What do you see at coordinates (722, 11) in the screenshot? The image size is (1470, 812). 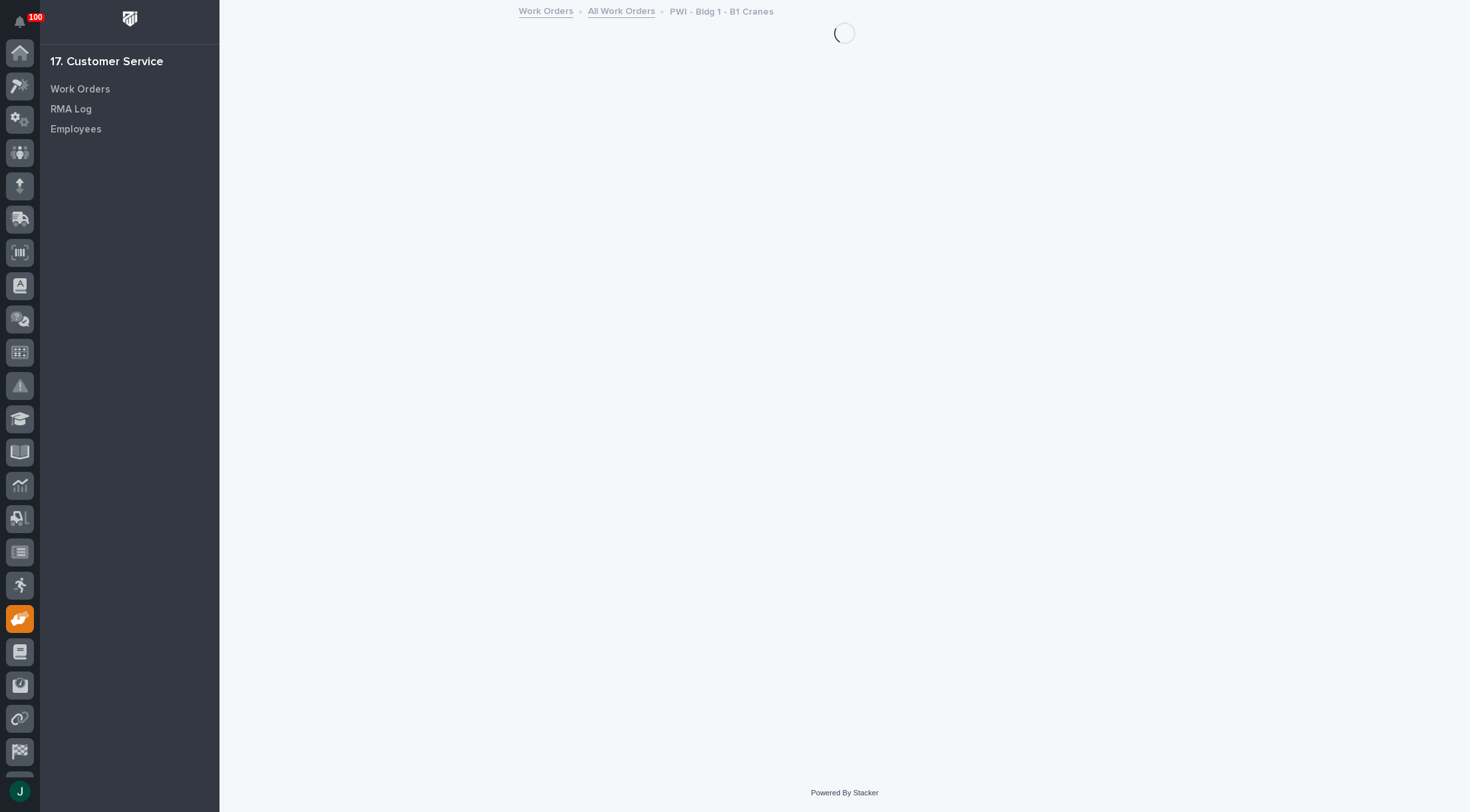 I see `p: PWI - Bldg 1 - B1 Cranes` at bounding box center [722, 11].